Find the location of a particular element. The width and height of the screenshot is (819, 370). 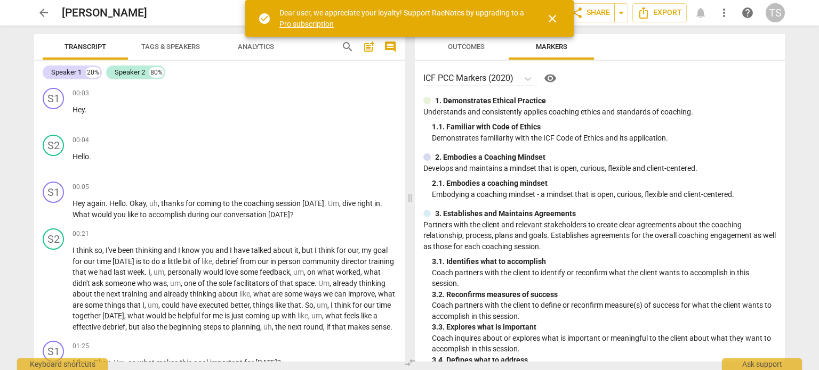

span: can is located at coordinates (341, 294).